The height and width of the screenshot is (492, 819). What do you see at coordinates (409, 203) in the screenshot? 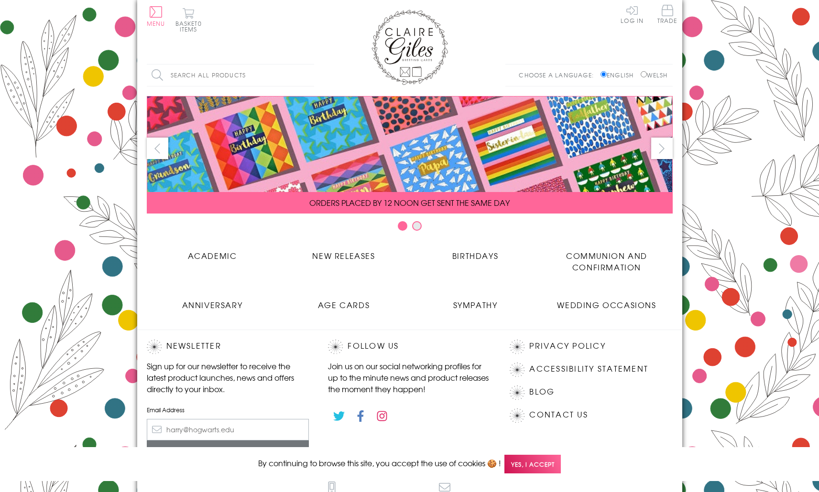
I see `span: ORDERS PLACED BY 12 NOON GET SENT THE SAME DAY` at bounding box center [409, 203].